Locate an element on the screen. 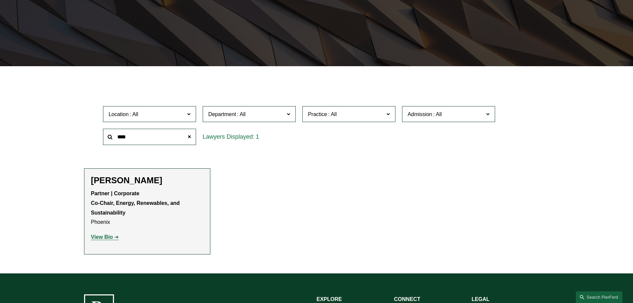 The width and height of the screenshot is (633, 303). span: Location is located at coordinates (119, 114).